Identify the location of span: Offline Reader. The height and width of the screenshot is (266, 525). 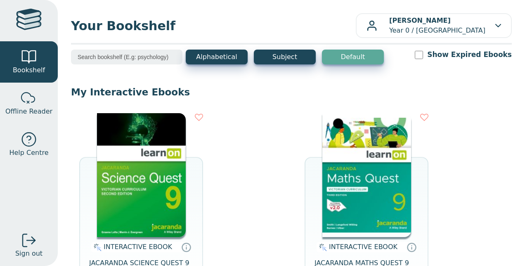
(29, 111).